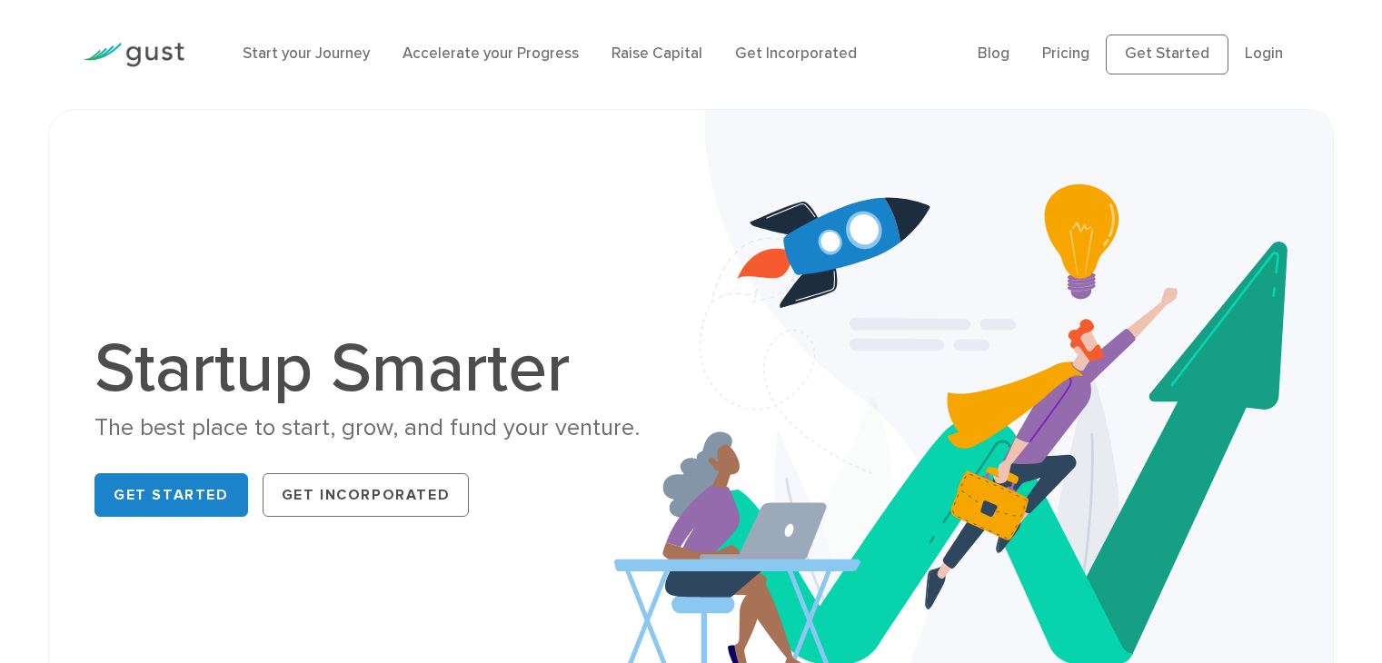 This screenshot has height=663, width=1382. Describe the element at coordinates (306, 54) in the screenshot. I see `a: Start your Journey` at that location.